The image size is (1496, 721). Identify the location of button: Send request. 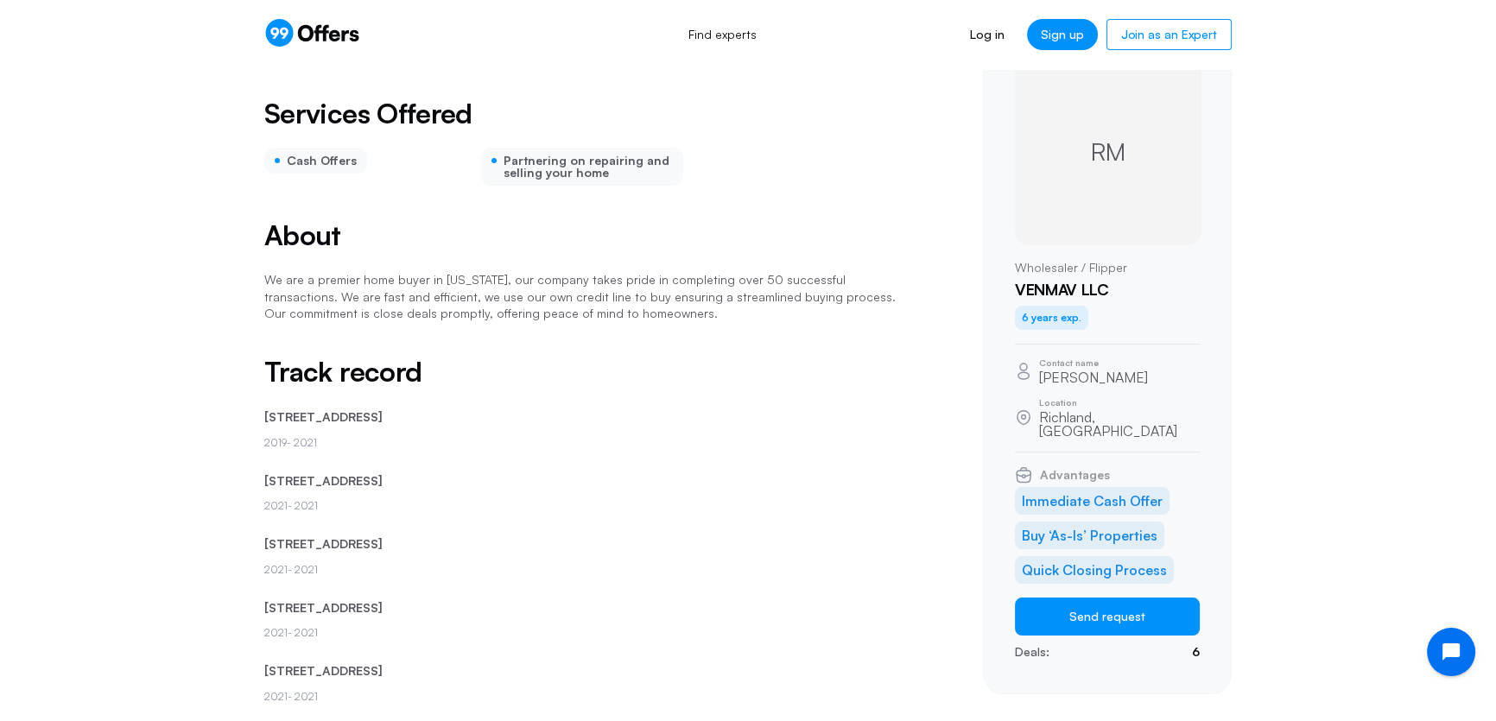
(1107, 617).